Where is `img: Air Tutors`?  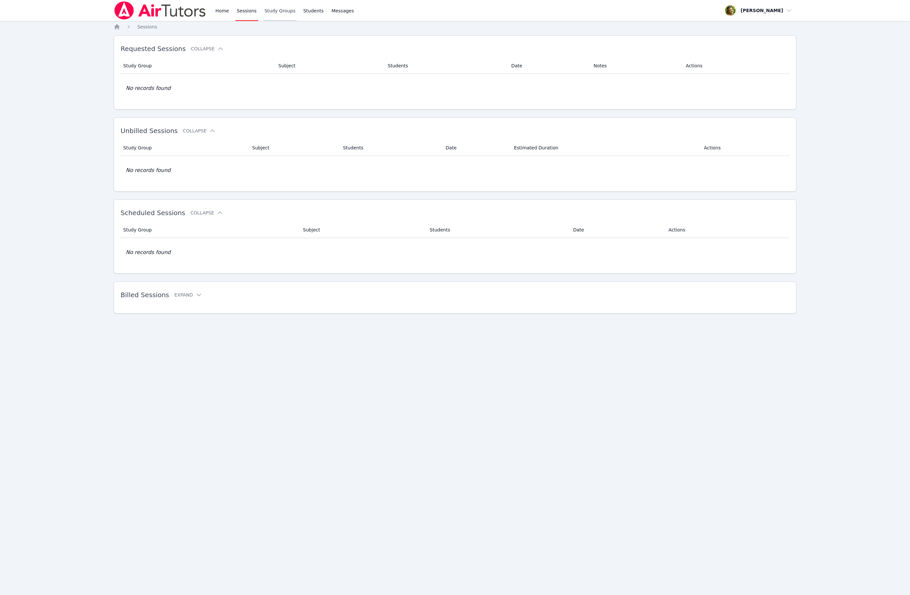
img: Air Tutors is located at coordinates (160, 10).